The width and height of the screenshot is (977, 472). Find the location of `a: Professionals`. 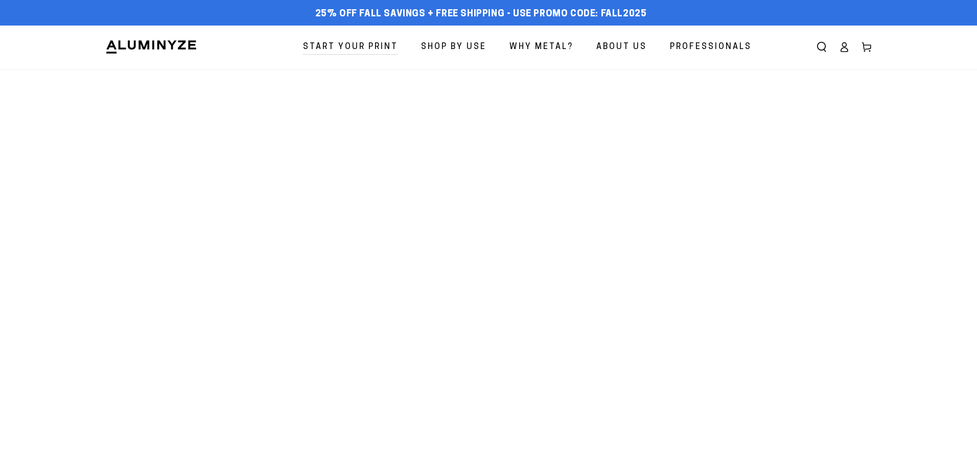

a: Professionals is located at coordinates (711, 47).